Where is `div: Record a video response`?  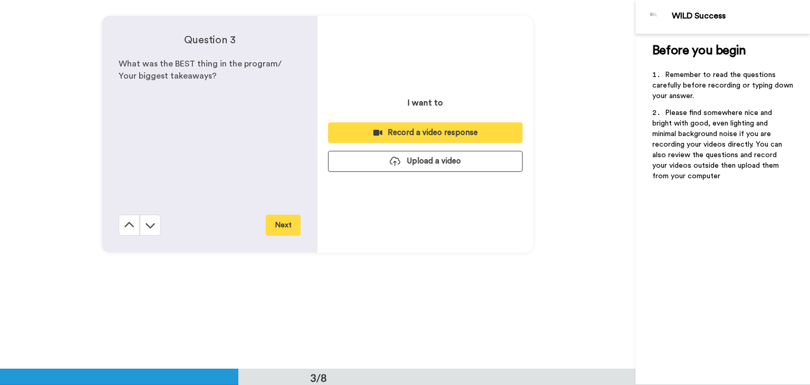
div: Record a video response is located at coordinates (425, 132).